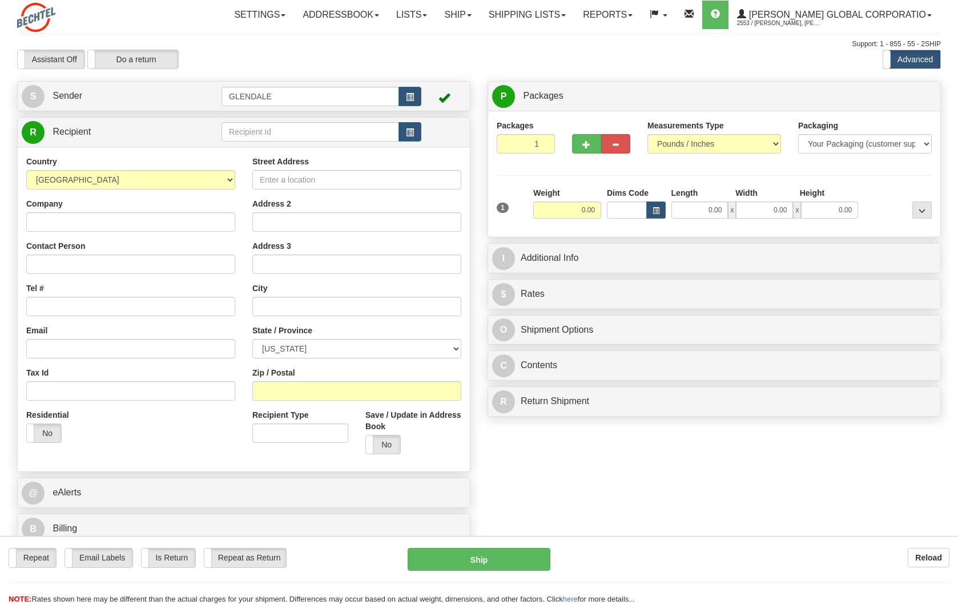 This screenshot has width=958, height=605. What do you see at coordinates (479, 560) in the screenshot?
I see `button: Ship` at bounding box center [479, 560].